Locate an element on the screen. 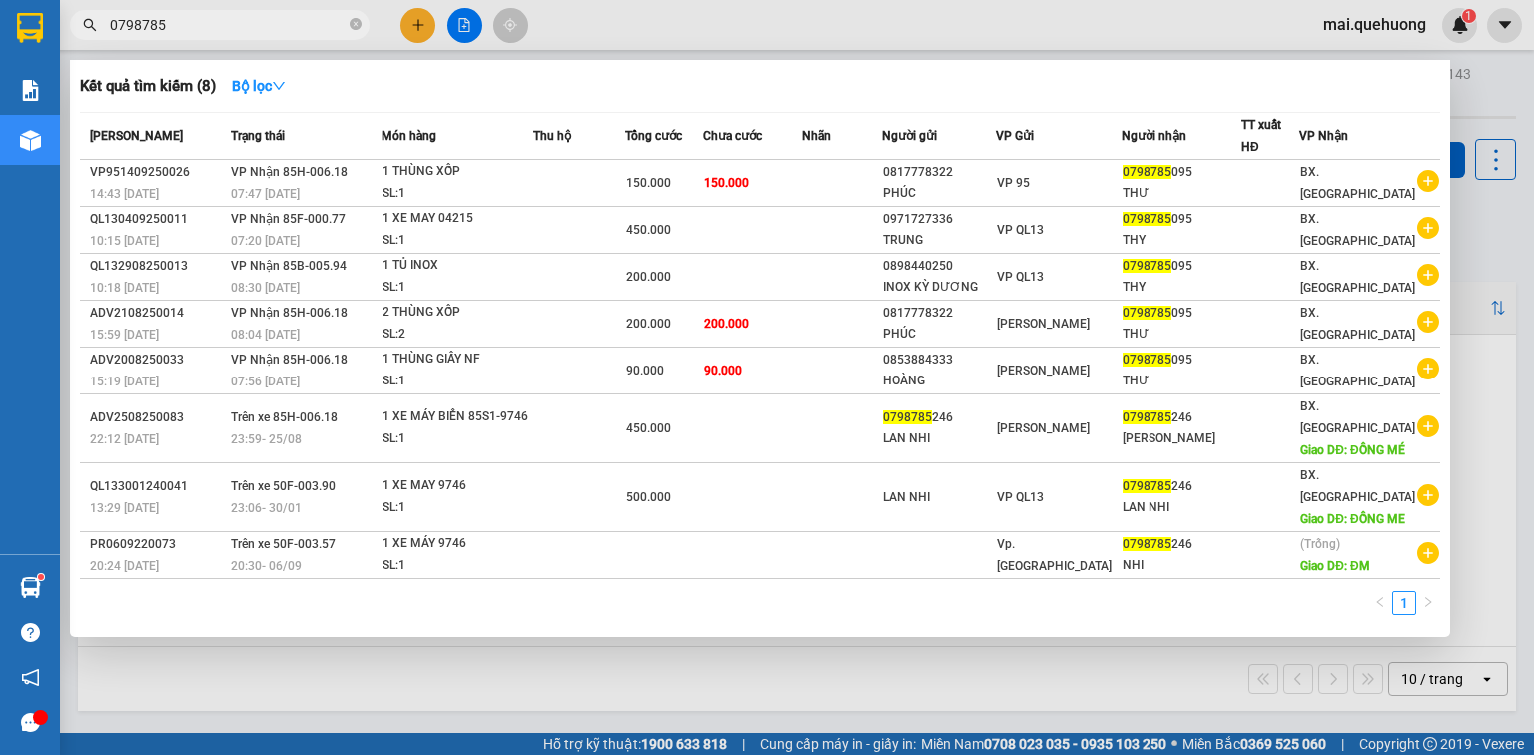 The height and width of the screenshot is (755, 1534). span: 20:30 - 06/09 is located at coordinates (266, 566).